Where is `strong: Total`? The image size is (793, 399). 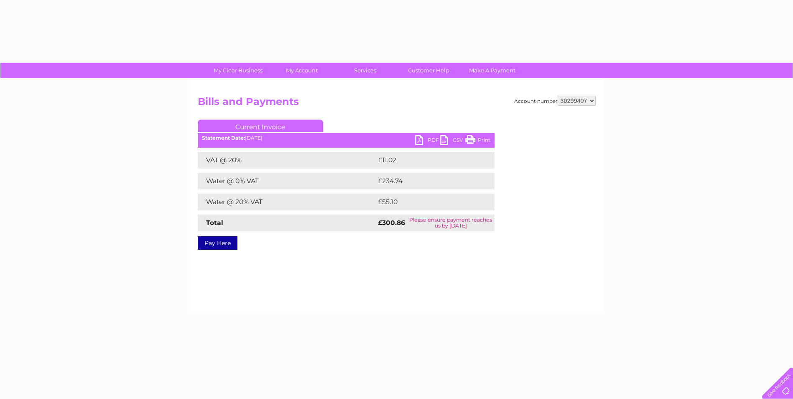
strong: Total is located at coordinates (214, 222).